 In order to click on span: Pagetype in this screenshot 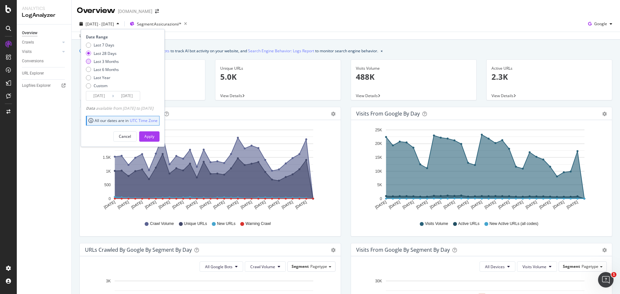, I will do `click(590, 267)`.